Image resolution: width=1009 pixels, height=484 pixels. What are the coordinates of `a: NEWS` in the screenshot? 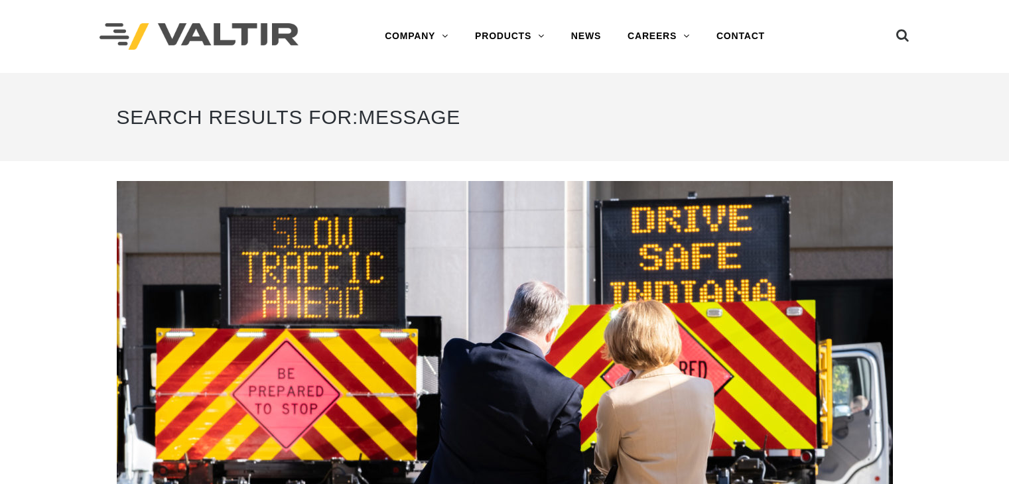 It's located at (586, 36).